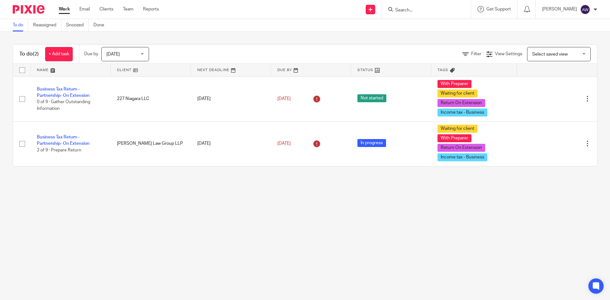 The height and width of the screenshot is (300, 610). I want to click on span: Filter, so click(476, 54).